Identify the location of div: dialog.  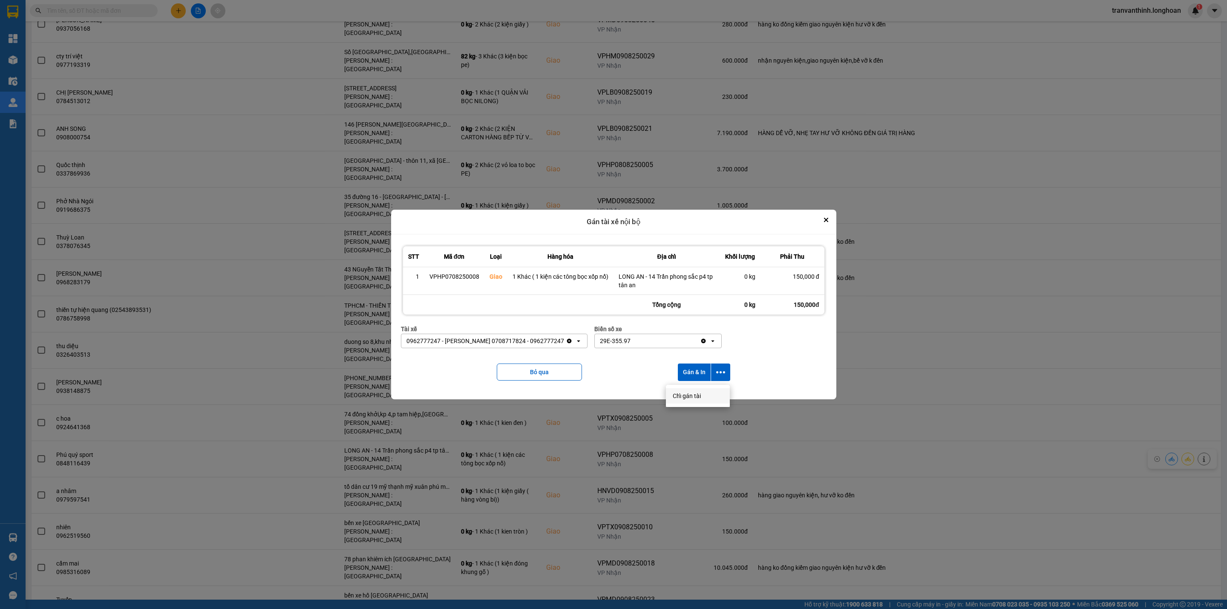
(613, 304).